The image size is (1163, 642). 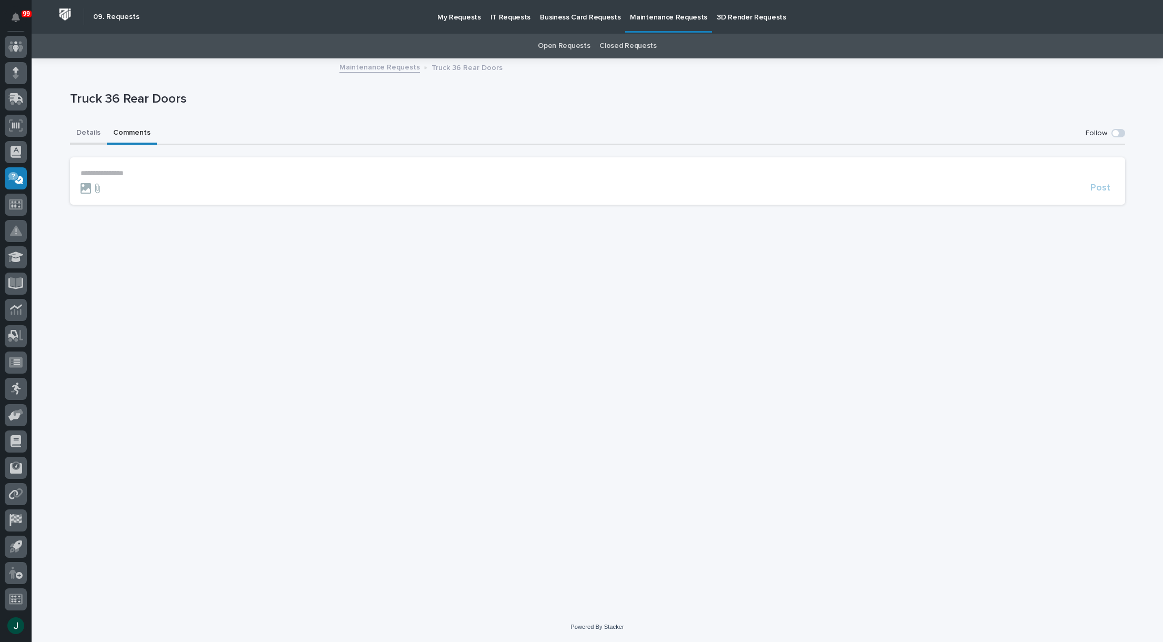 I want to click on button: Details, so click(x=88, y=134).